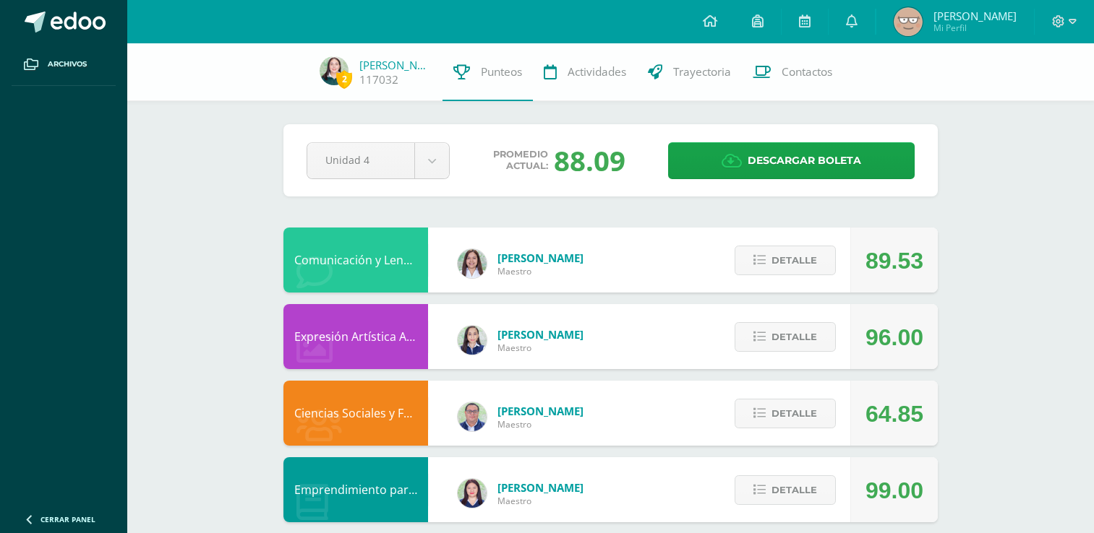 This screenshot has height=533, width=1094. I want to click on div: Comunicación y Lenguaje, Inglés, so click(356, 260).